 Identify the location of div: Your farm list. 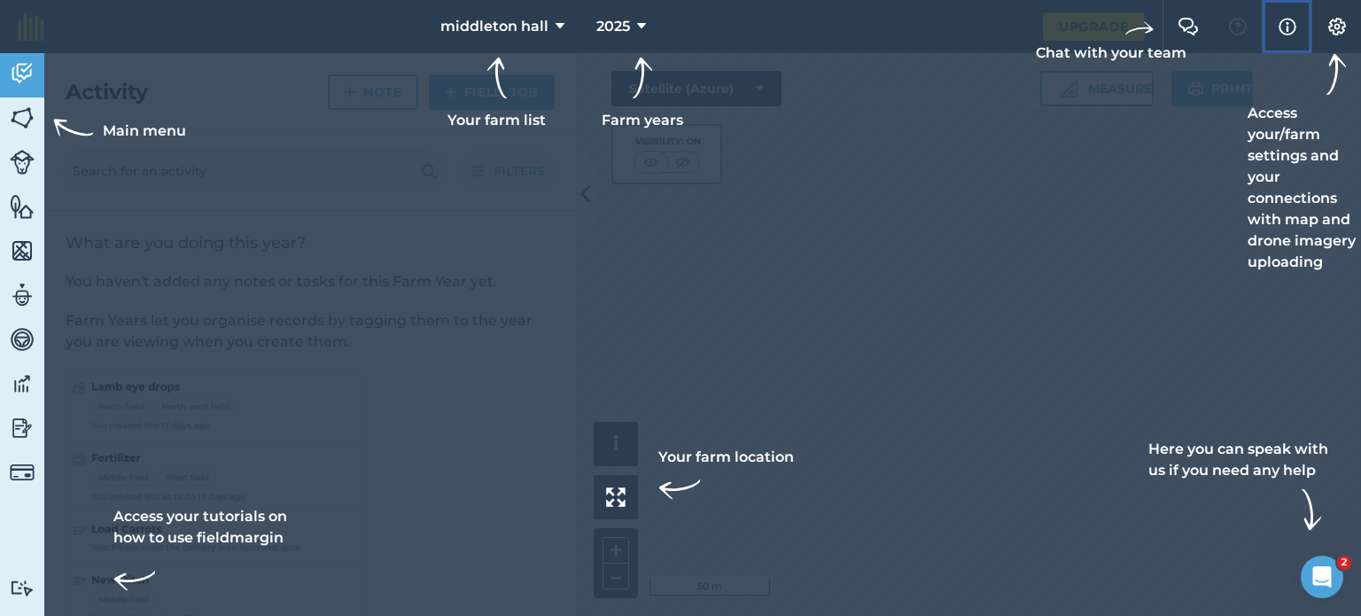
(496, 94).